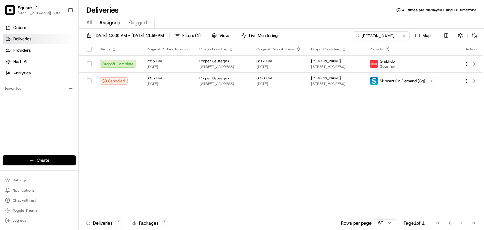  What do you see at coordinates (471, 49) in the screenshot?
I see `div: Action` at bounding box center [471, 49].